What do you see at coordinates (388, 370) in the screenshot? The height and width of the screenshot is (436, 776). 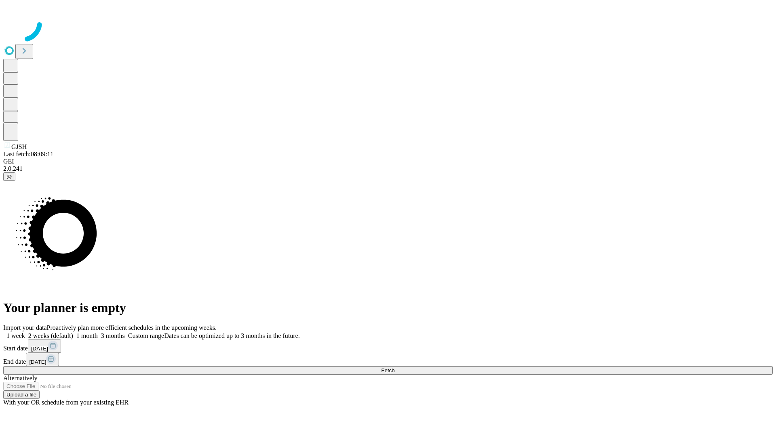 I see `button: Fetch` at bounding box center [388, 370].